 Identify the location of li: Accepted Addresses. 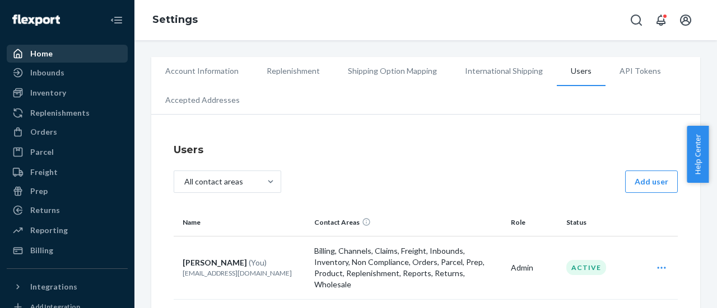
(202, 100).